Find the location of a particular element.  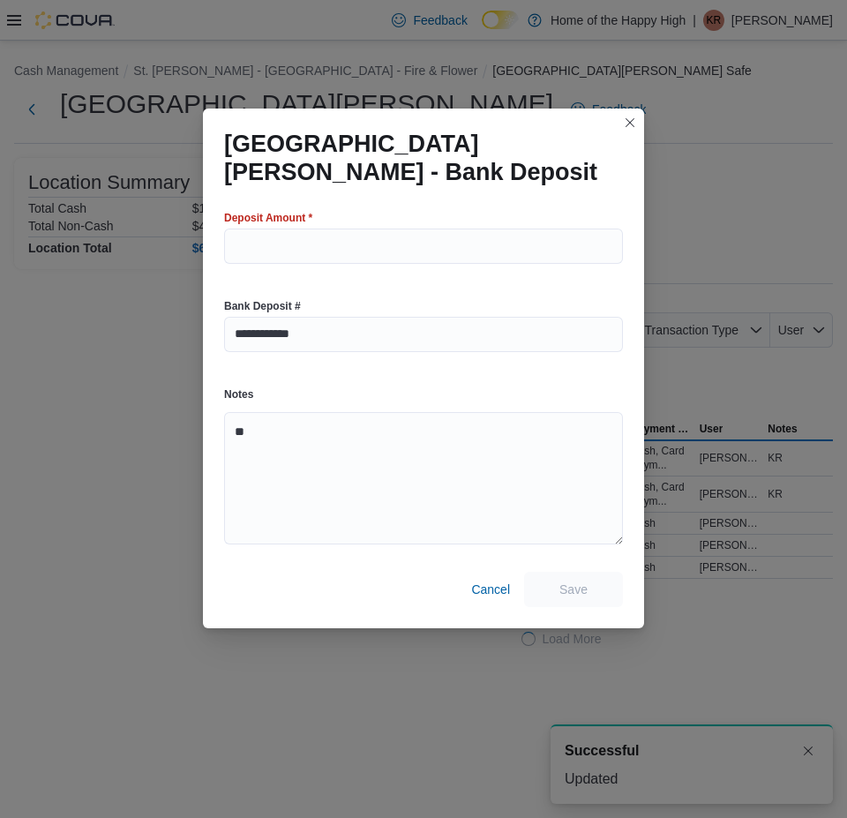

span: Save is located at coordinates (573, 589).